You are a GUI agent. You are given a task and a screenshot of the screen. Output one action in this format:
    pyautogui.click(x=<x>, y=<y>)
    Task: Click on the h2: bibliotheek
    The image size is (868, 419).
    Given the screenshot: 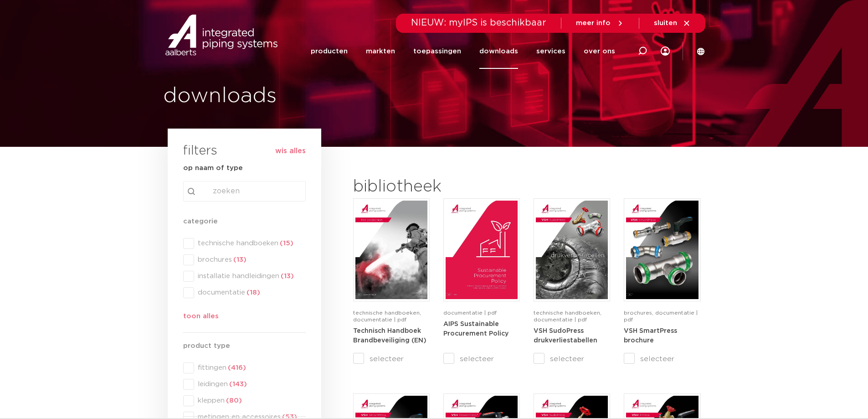 What is the action you would take?
    pyautogui.click(x=434, y=187)
    